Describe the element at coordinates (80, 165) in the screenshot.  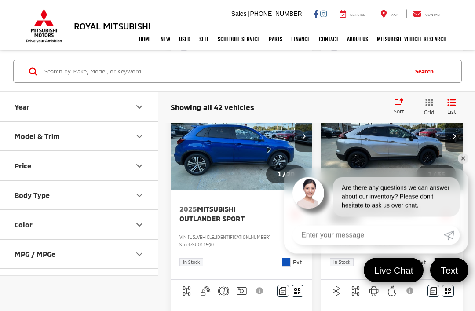
I see `button: PricePrice` at that location.